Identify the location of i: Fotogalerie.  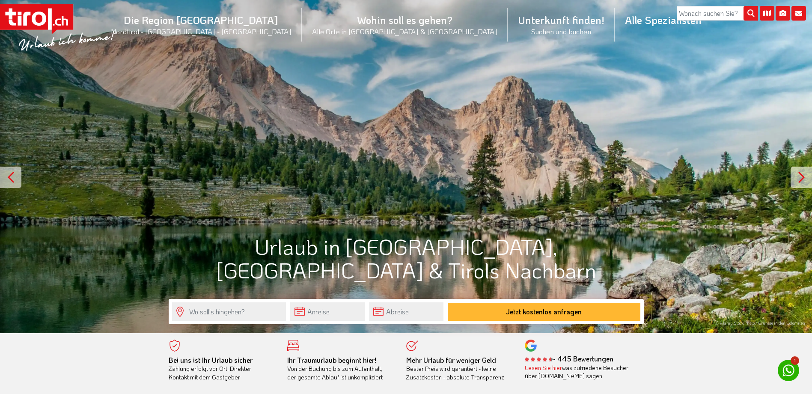
(783, 13).